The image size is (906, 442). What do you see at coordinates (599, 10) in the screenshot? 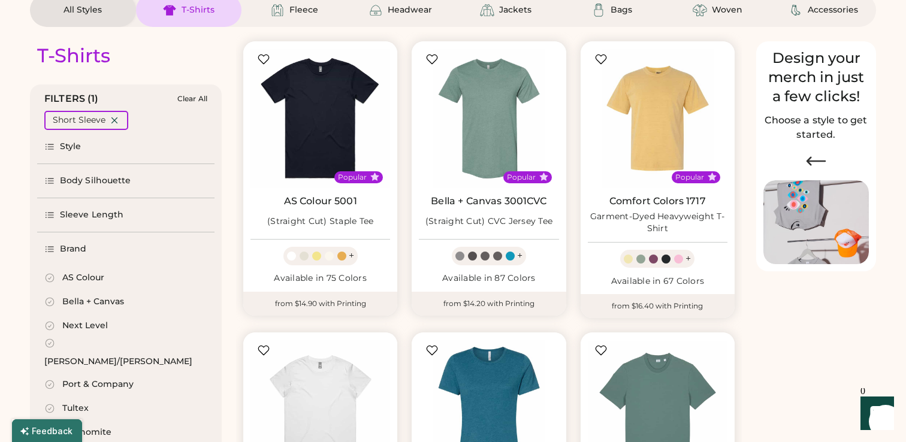
I see `img: Bags Icon` at bounding box center [599, 10].